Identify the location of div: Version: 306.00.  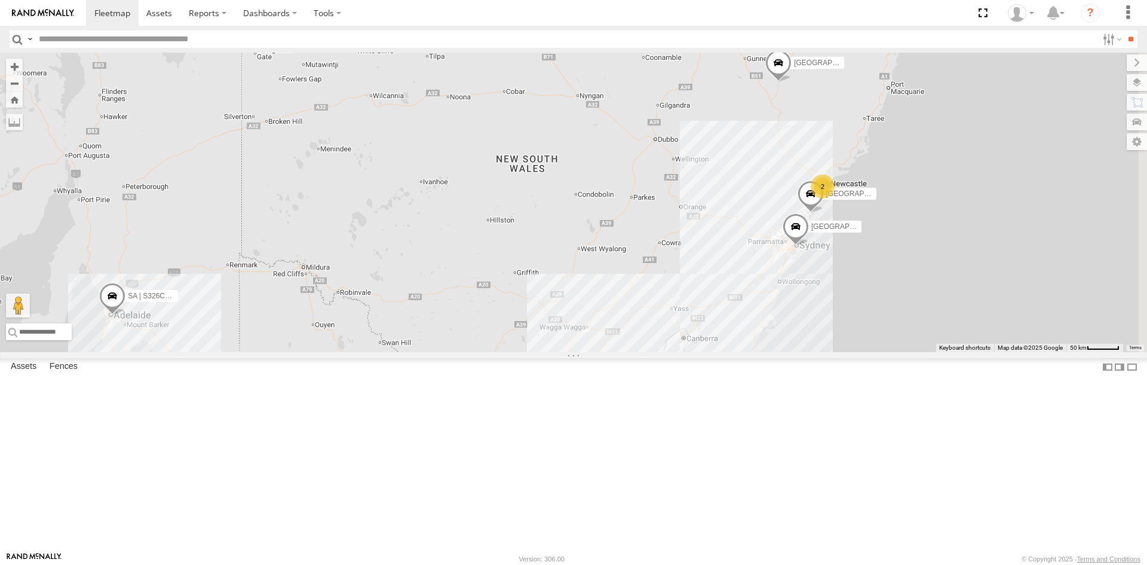
(542, 559).